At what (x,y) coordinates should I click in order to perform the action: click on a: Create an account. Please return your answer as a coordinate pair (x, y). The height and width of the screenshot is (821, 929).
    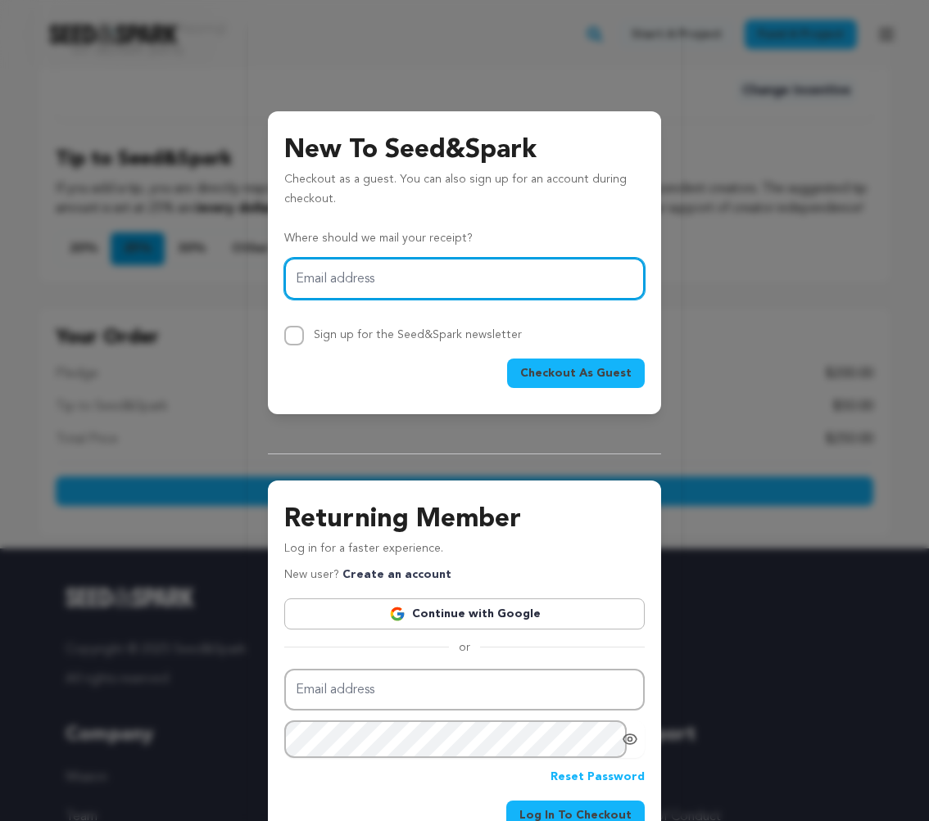
    Looking at the image, I should click on (396, 575).